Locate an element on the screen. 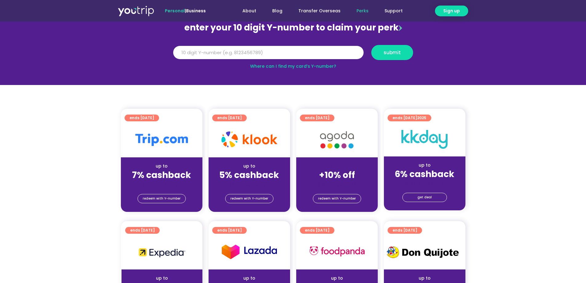 The image size is (586, 283). a: Business is located at coordinates (196, 11).